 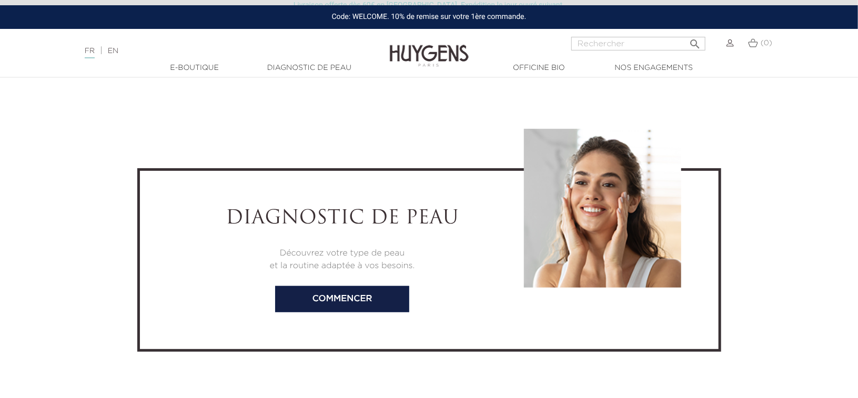 I want to click on h2: diagnostic de peau, so click(x=342, y=219).